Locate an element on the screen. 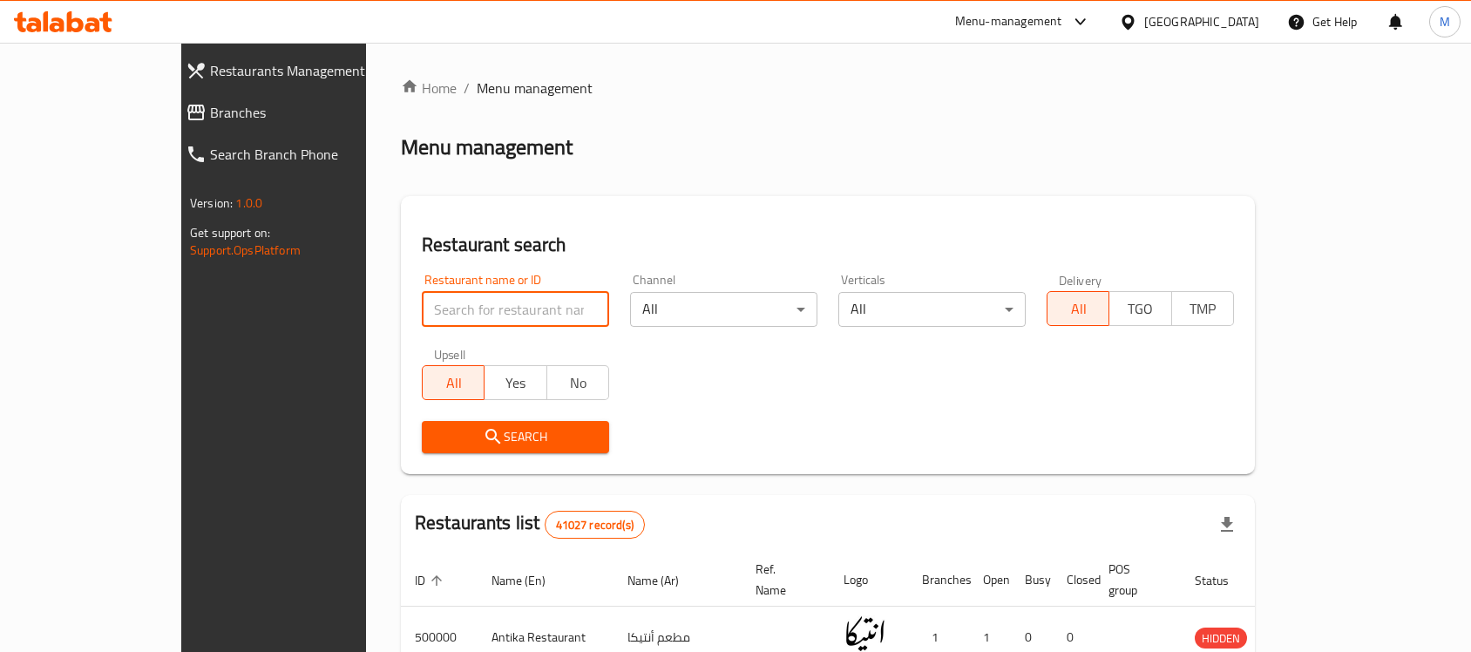  button: TGO is located at coordinates (1140, 309).